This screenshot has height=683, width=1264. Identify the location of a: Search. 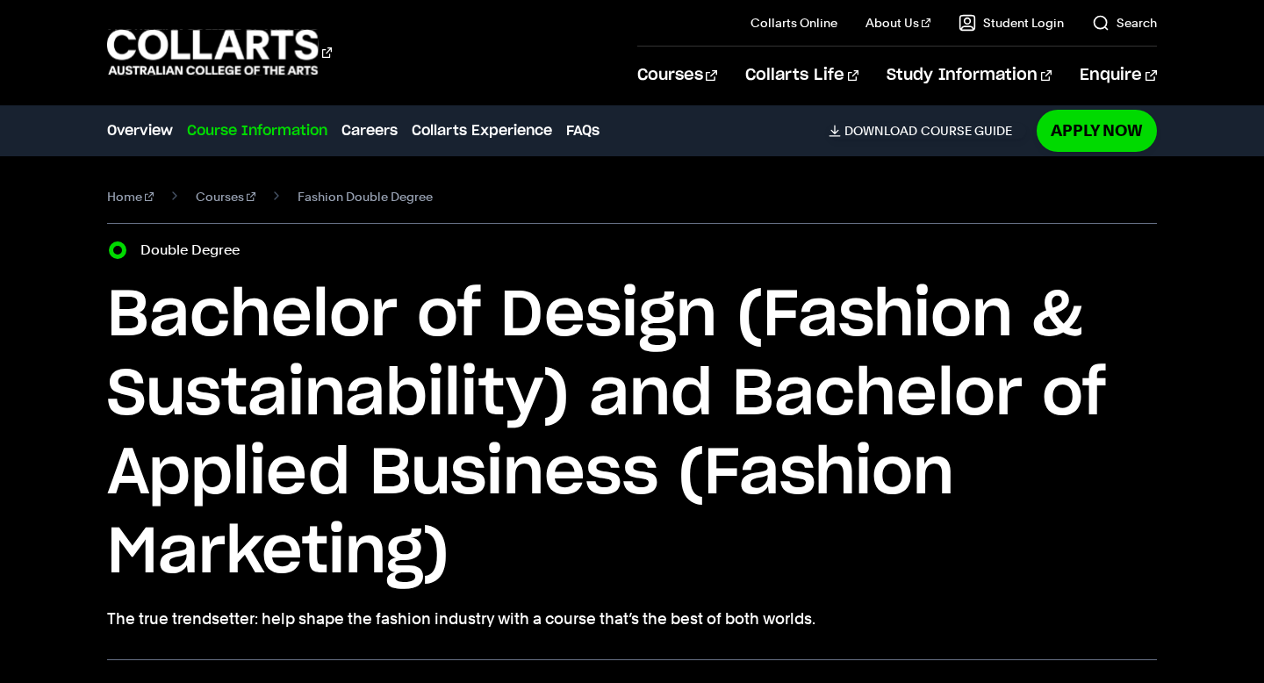
(1124, 23).